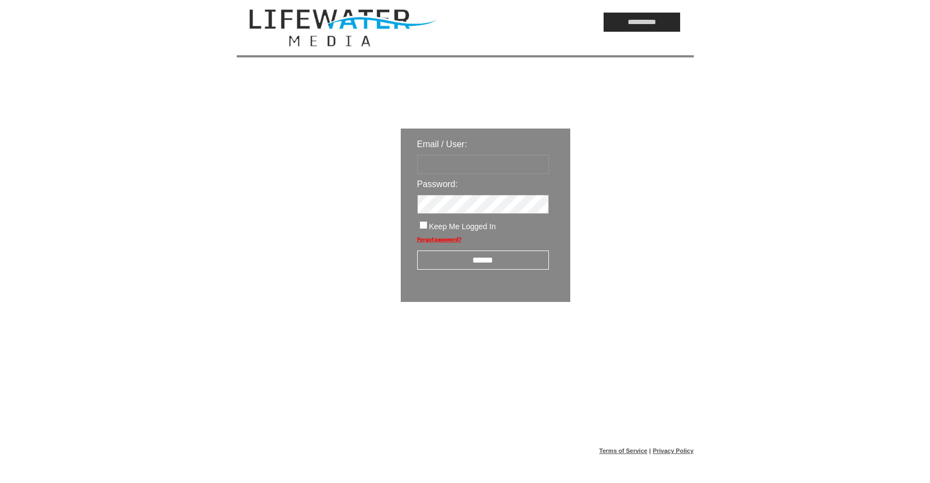 The height and width of the screenshot is (483, 930). What do you see at coordinates (443, 144) in the screenshot?
I see `span: Email / User:` at bounding box center [443, 144].